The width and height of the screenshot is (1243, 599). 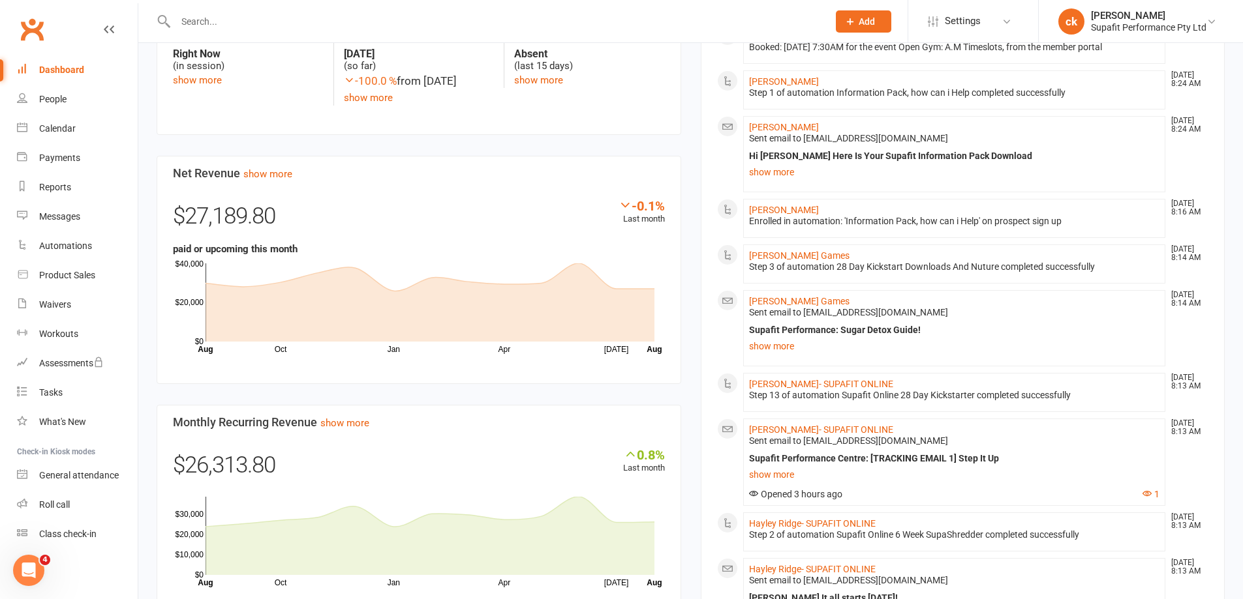 What do you see at coordinates (53, 99) in the screenshot?
I see `div: People` at bounding box center [53, 99].